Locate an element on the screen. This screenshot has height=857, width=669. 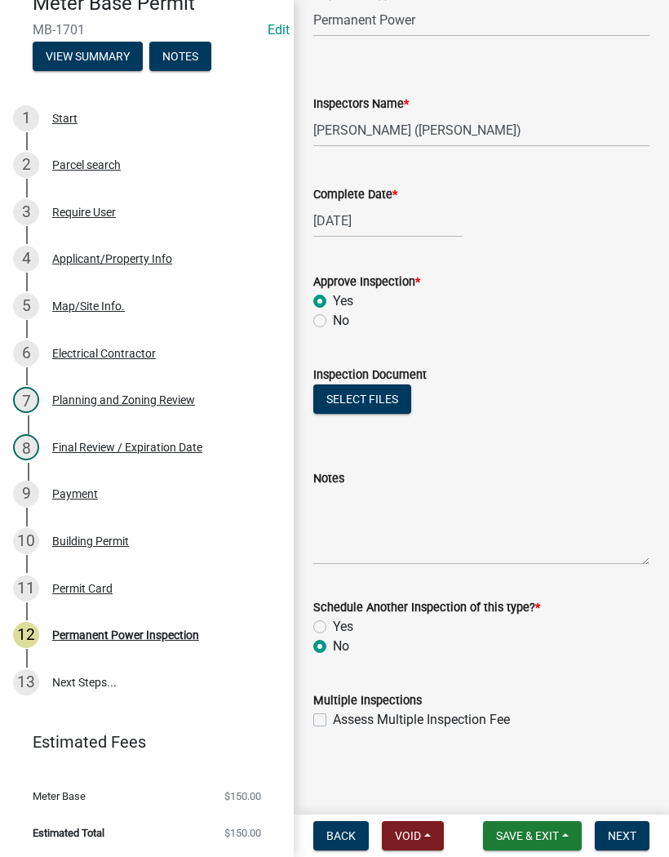
div: Planning and Zoning Review is located at coordinates (123, 400).